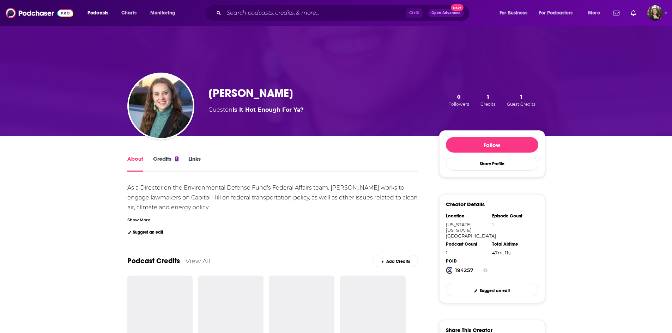 The height and width of the screenshot is (333, 672). Describe the element at coordinates (268, 110) in the screenshot. I see `a: Is It Hot Enough For Ya?` at that location.